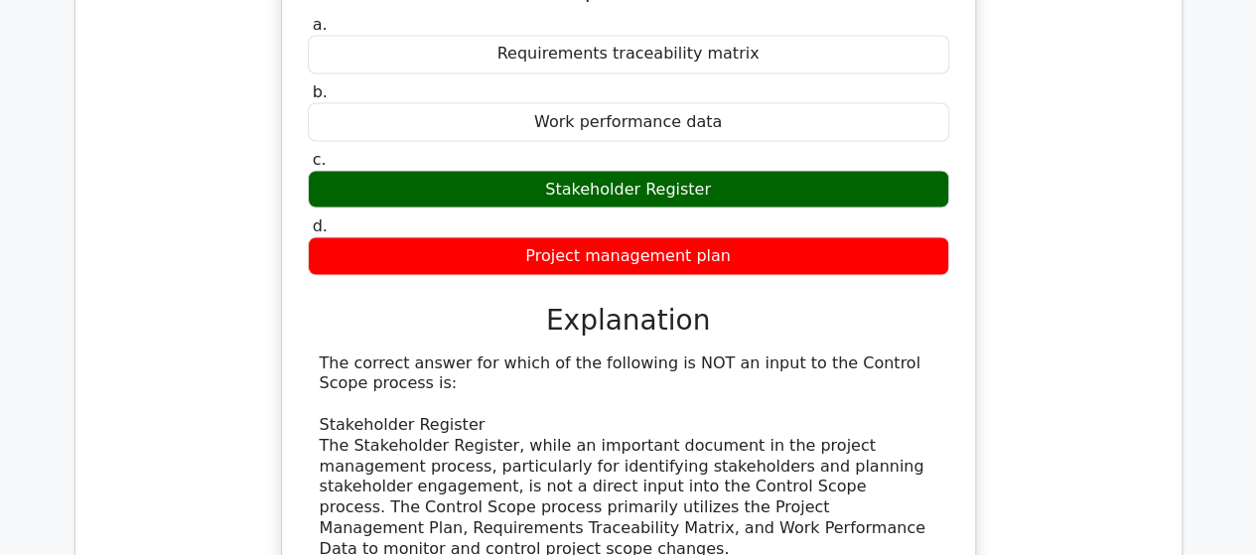 This screenshot has width=1256, height=555. I want to click on span: d., so click(320, 224).